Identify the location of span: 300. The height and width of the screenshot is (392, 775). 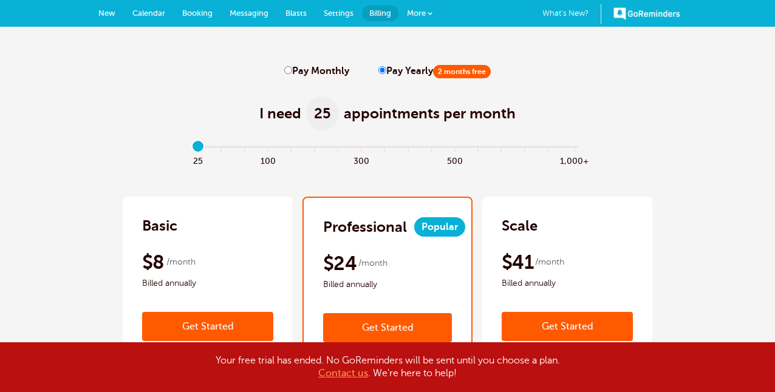
(361, 160).